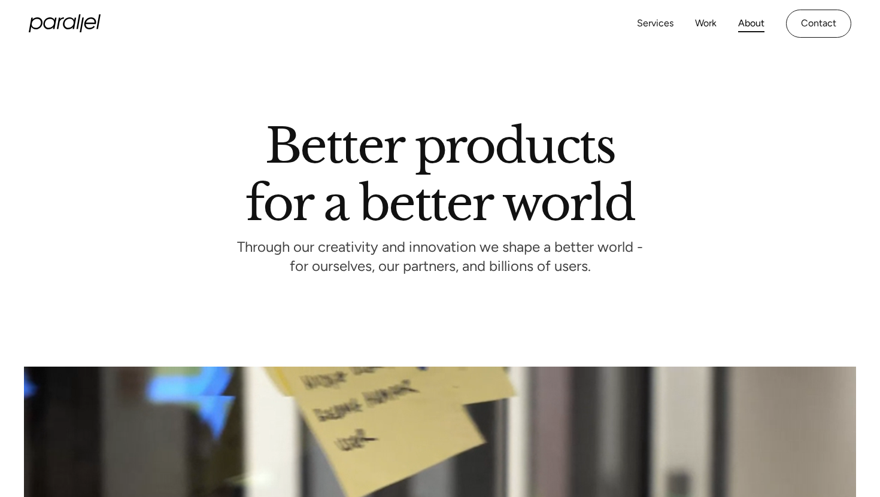 The height and width of the screenshot is (497, 880). I want to click on h1: Better products for a better world, so click(439, 175).